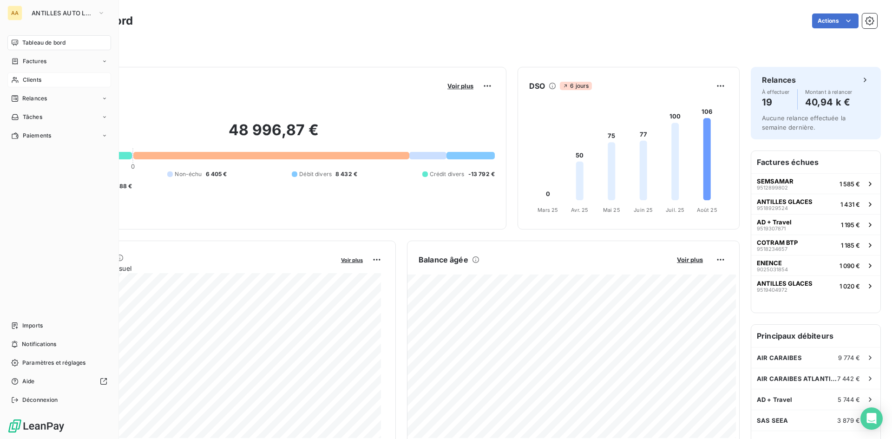 This screenshot has width=892, height=439. What do you see at coordinates (443, 260) in the screenshot?
I see `h6: Balance âgée` at bounding box center [443, 260].